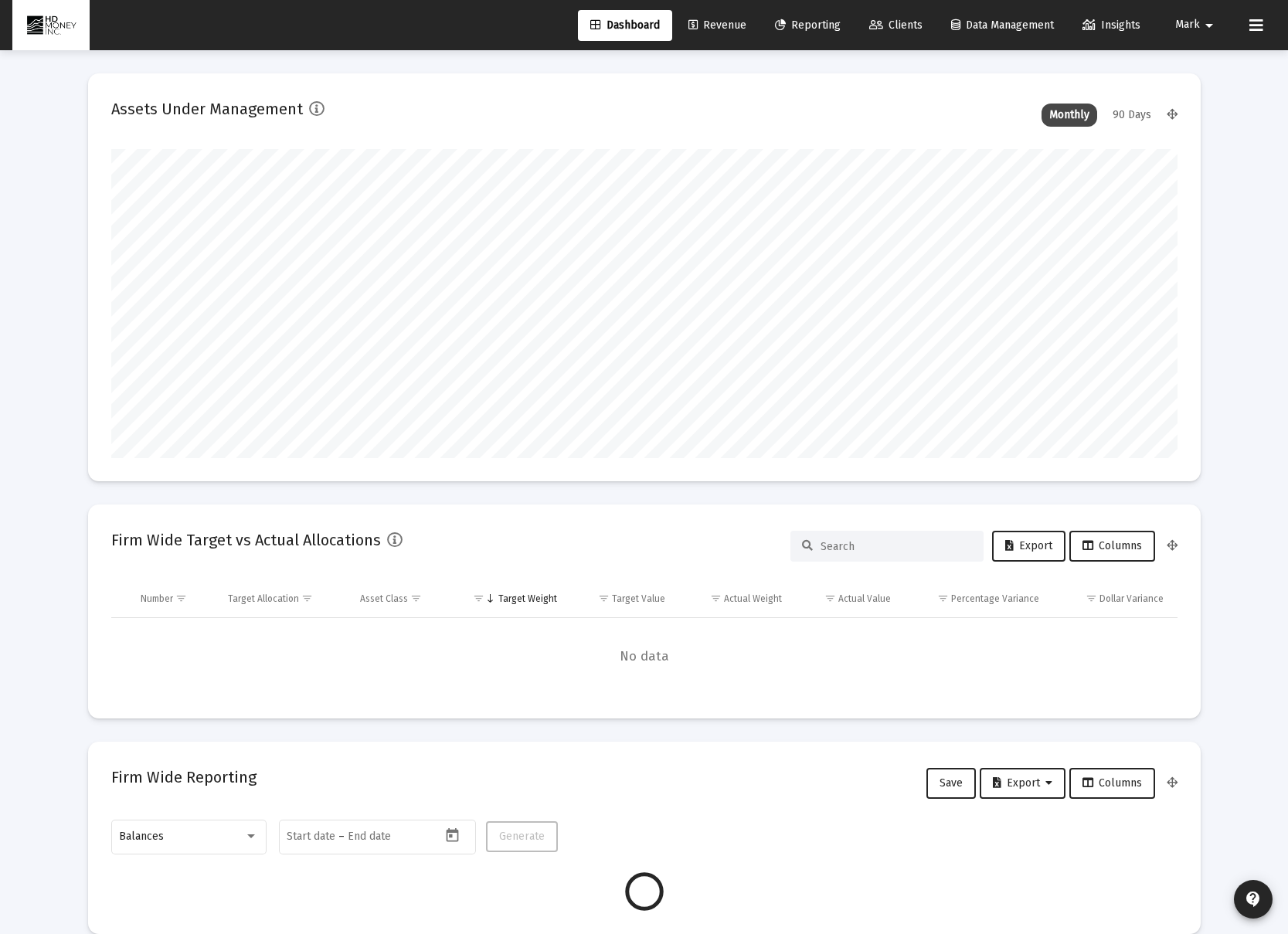 The height and width of the screenshot is (934, 1288). Describe the element at coordinates (717, 26) in the screenshot. I see `a: Revenue` at that location.